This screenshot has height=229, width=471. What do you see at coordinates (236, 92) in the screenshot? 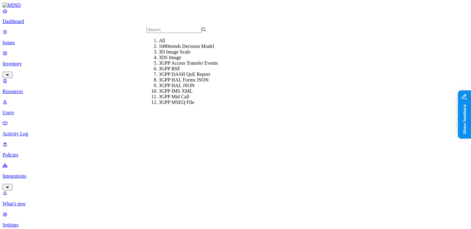
I see `p: Resources` at bounding box center [236, 92].